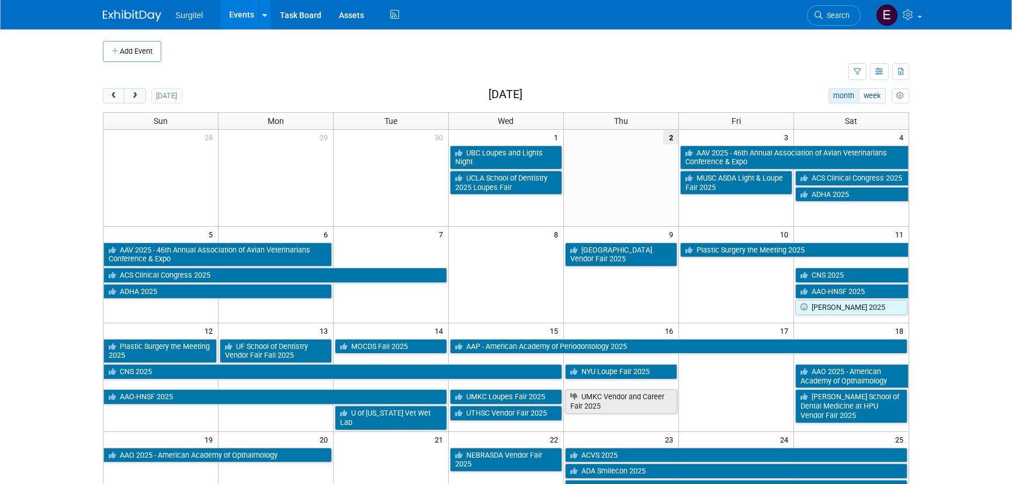 This screenshot has width=1012, height=484. What do you see at coordinates (736, 121) in the screenshot?
I see `span: Fri` at bounding box center [736, 121].